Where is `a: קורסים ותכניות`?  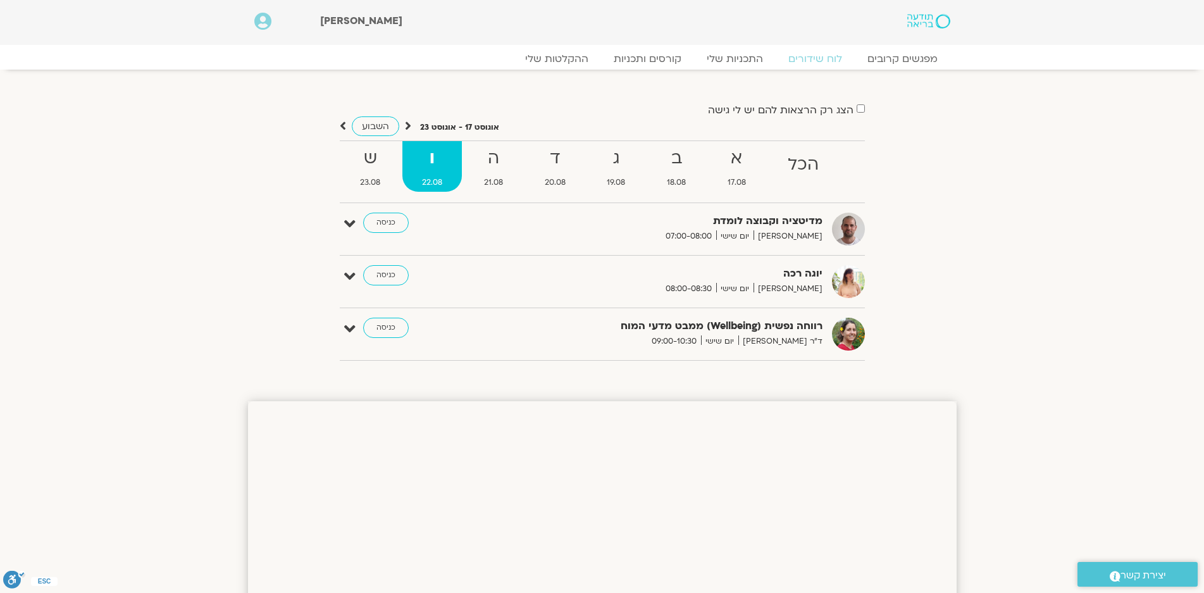
a: קורסים ותכניות is located at coordinates (647, 59).